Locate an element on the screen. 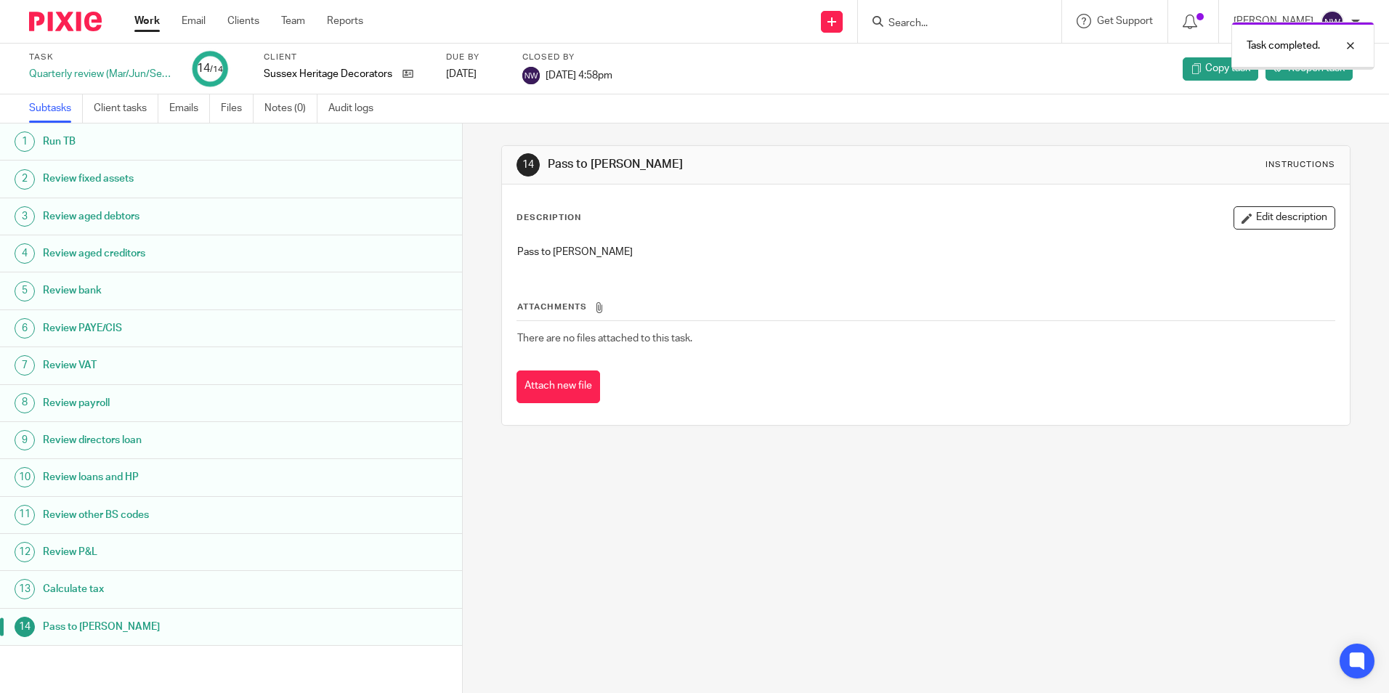  div: 7 is located at coordinates (25, 365).